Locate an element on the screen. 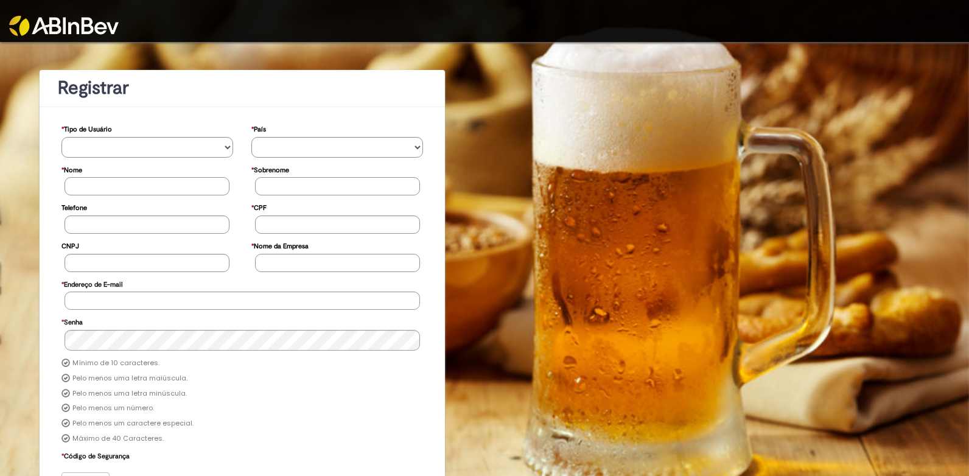 The width and height of the screenshot is (969, 476). label: Pelo menos uma letra maiúscula. is located at coordinates (130, 379).